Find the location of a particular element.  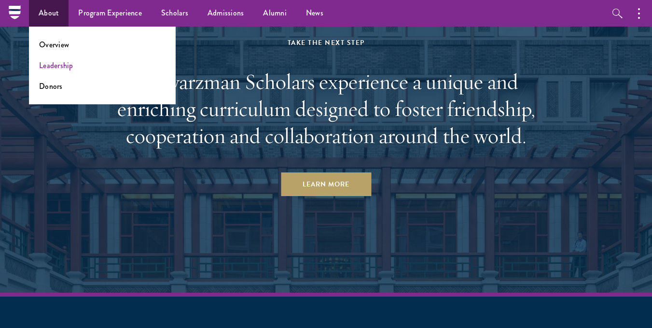

a: Learn More is located at coordinates (326, 184).